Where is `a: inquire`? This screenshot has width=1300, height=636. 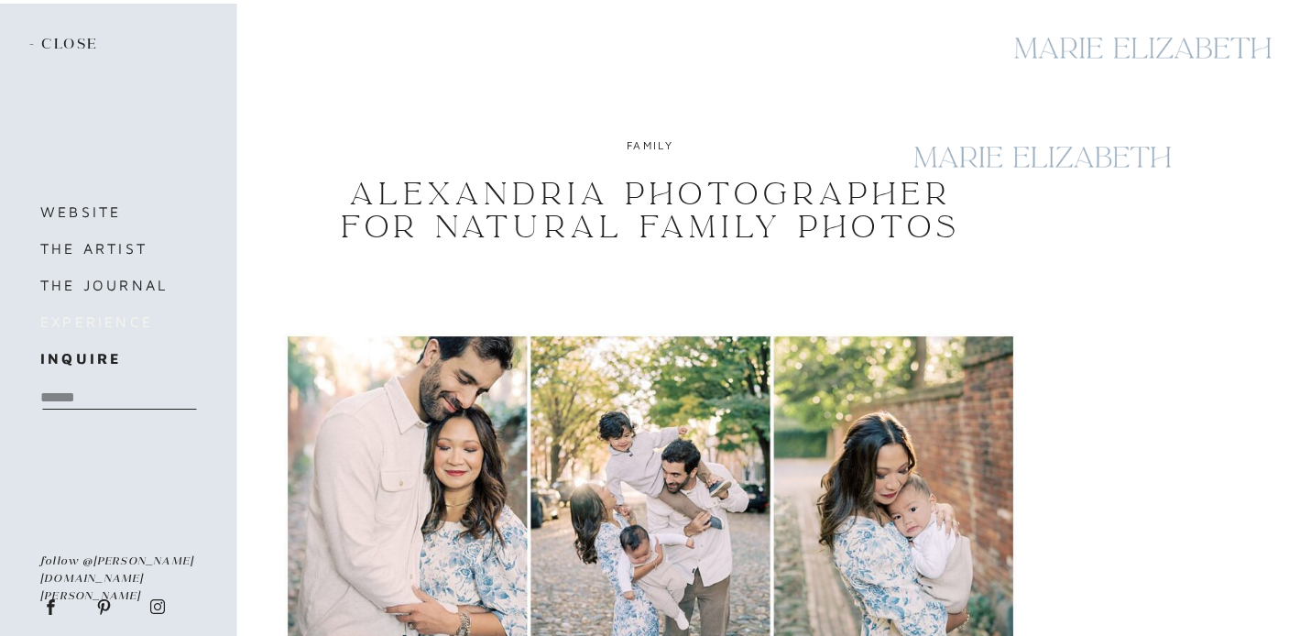 a: inquire is located at coordinates (117, 358).